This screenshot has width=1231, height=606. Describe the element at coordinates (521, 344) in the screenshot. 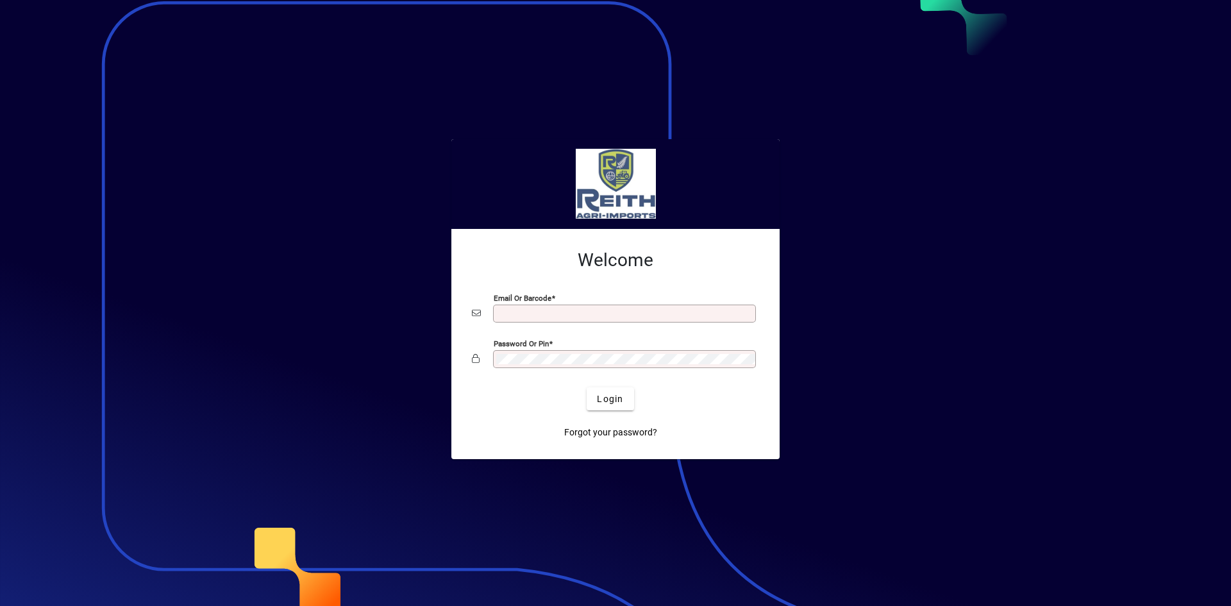

I see `mat-label: Password or Pin` at that location.